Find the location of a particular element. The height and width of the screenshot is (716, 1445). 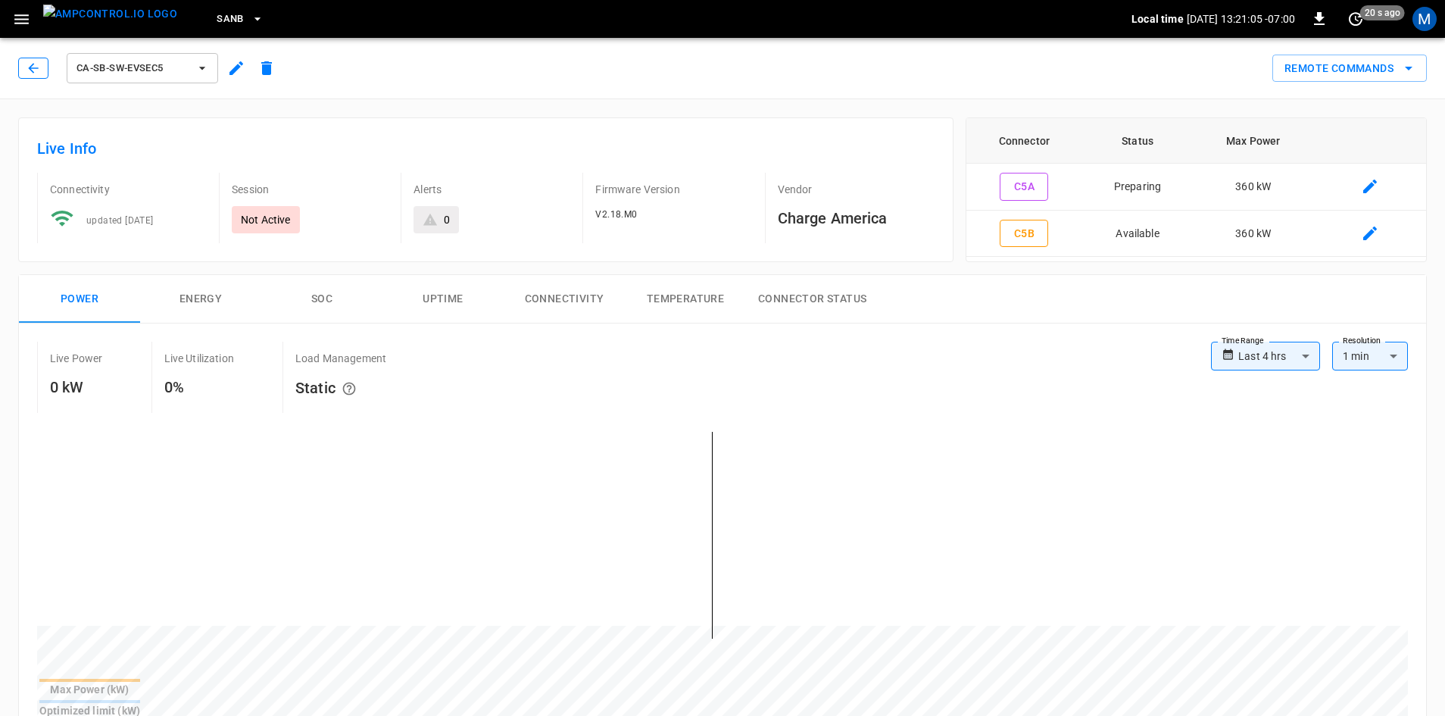

span: SanB is located at coordinates (230, 19).